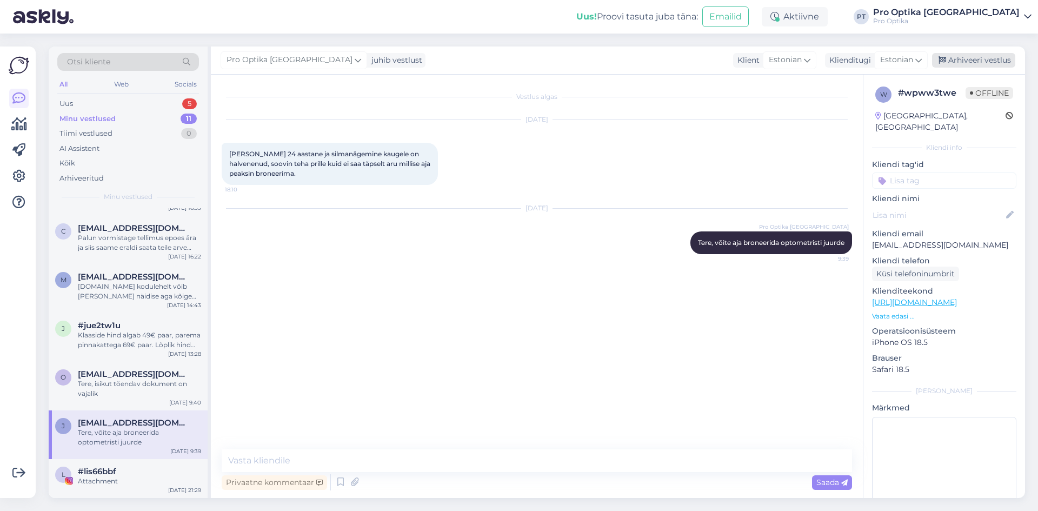 The width and height of the screenshot is (1038, 511). Describe the element at coordinates (944, 342) in the screenshot. I see `p: iPhone OS 18.5` at that location.